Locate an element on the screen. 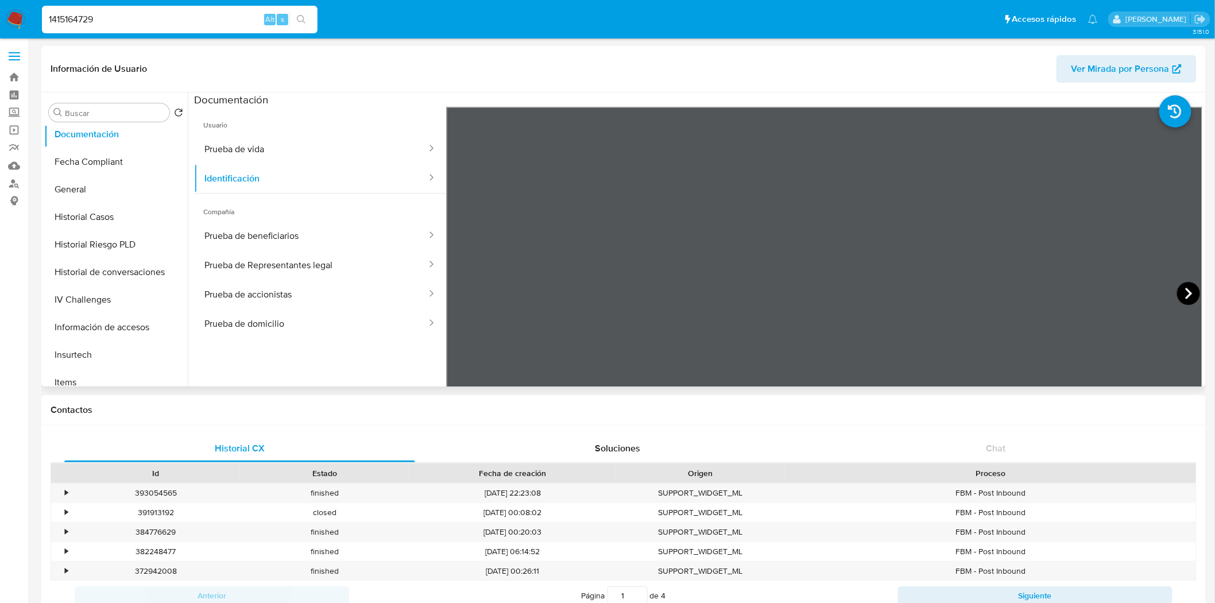  div: closed is located at coordinates (324, 512).